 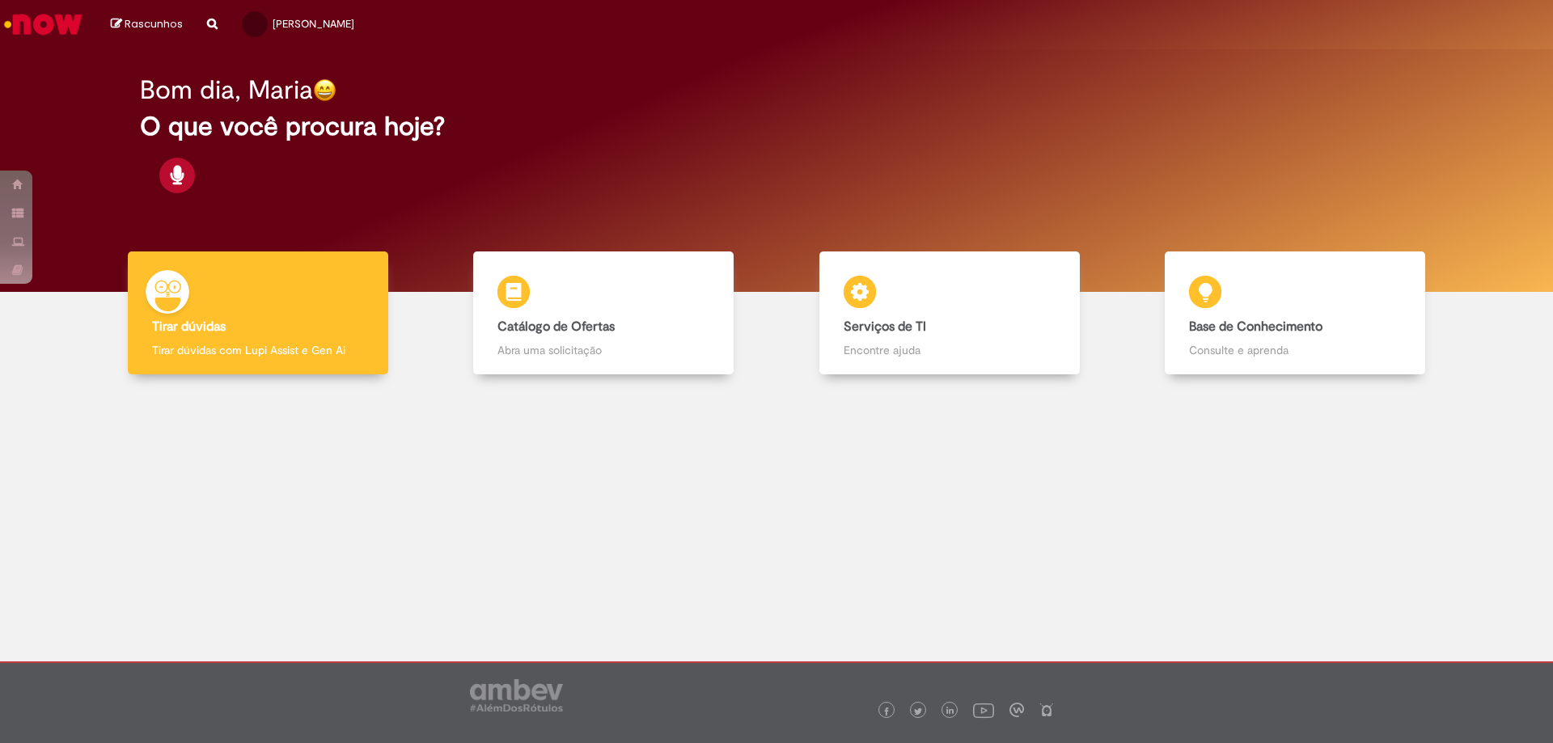 I want to click on img: logo_footer_youtube.png, so click(x=984, y=710).